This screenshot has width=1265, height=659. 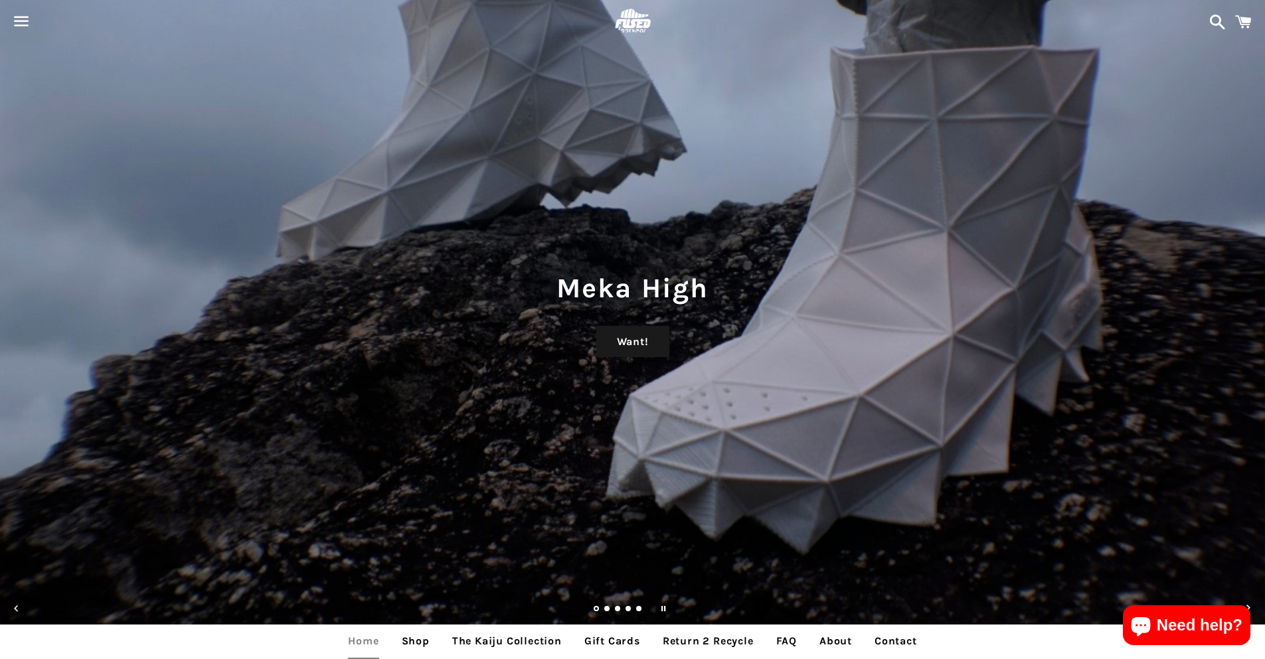 I want to click on button: Next slide, so click(x=1248, y=609).